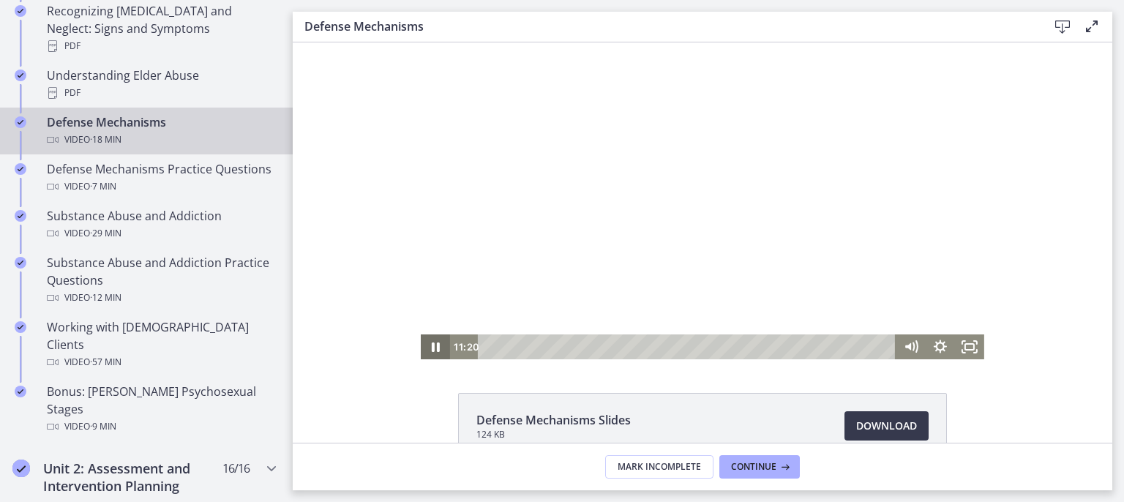  Describe the element at coordinates (103, 187) in the screenshot. I see `span: · 7 min` at that location.